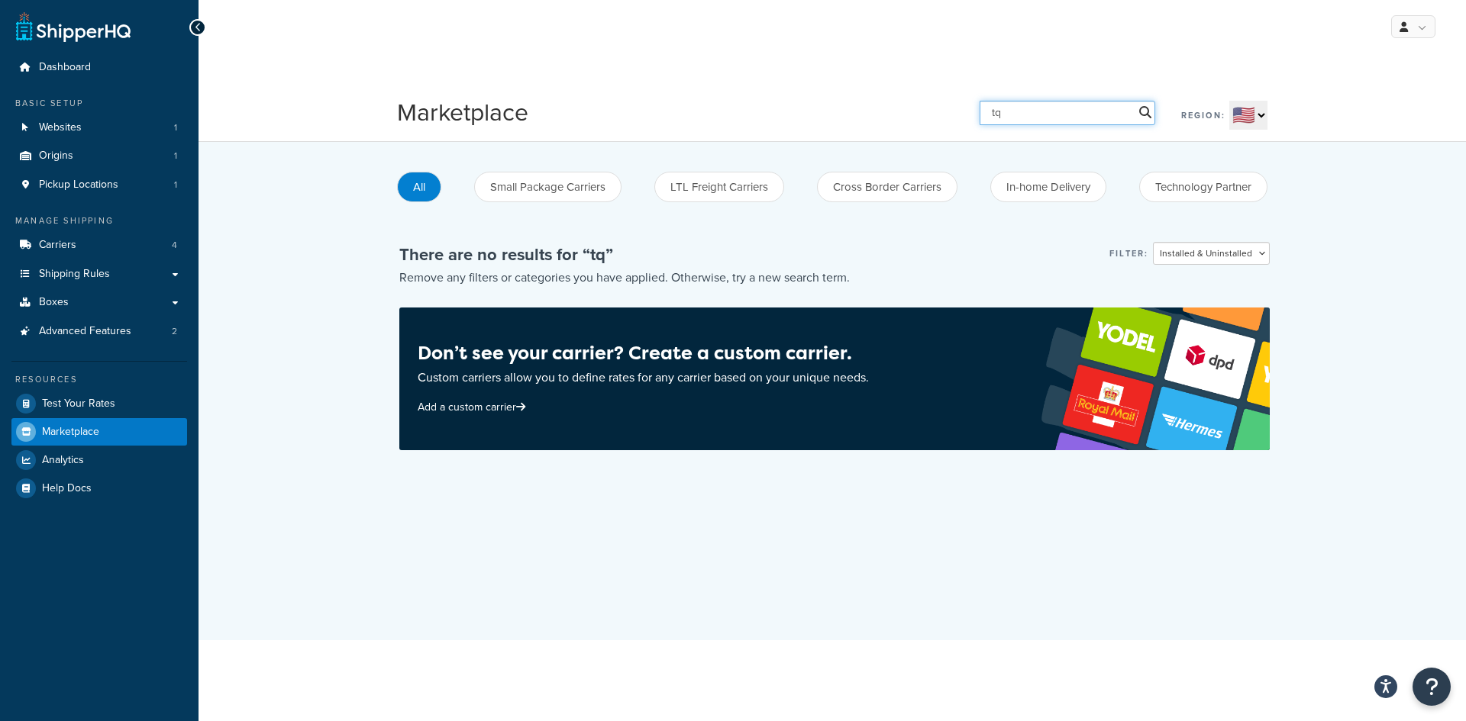 The width and height of the screenshot is (1466, 721). What do you see at coordinates (99, 489) in the screenshot?
I see `a: Help Docs` at bounding box center [99, 489].